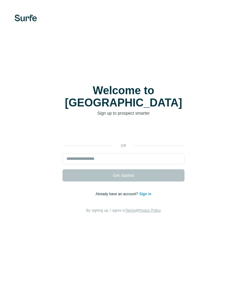  Describe the element at coordinates (124, 211) in the screenshot. I see `span: By signing up, I agree to &` at that location.